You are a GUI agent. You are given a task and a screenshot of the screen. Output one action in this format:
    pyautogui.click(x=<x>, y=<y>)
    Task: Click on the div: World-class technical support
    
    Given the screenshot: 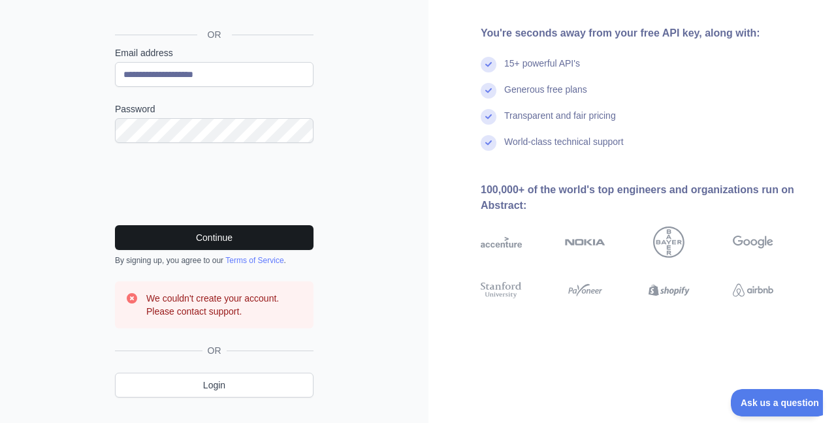 What is the action you would take?
    pyautogui.click(x=563, y=148)
    